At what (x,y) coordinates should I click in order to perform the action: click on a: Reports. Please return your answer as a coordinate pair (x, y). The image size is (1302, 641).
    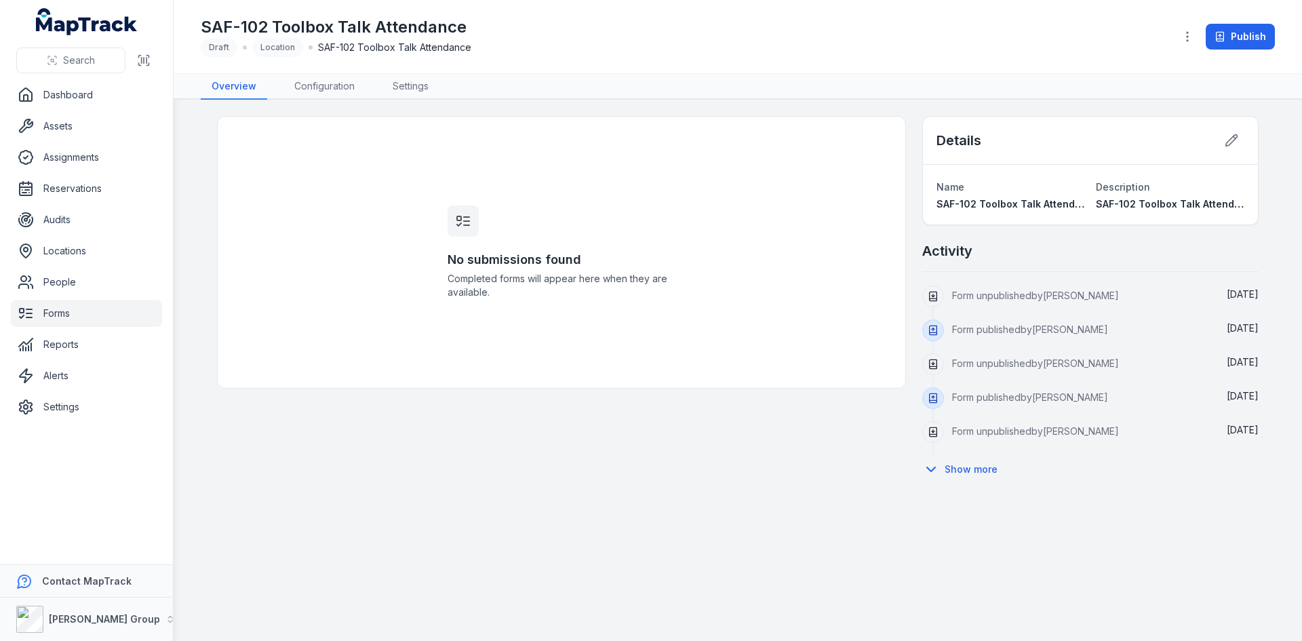
    Looking at the image, I should click on (86, 345).